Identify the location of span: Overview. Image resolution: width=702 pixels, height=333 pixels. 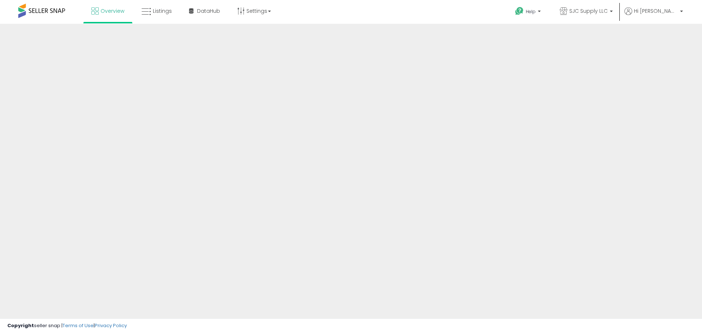
(112, 11).